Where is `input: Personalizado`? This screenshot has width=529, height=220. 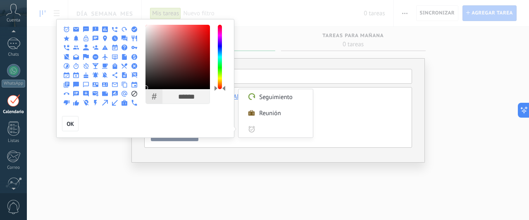 input: Personalizado is located at coordinates (283, 129).